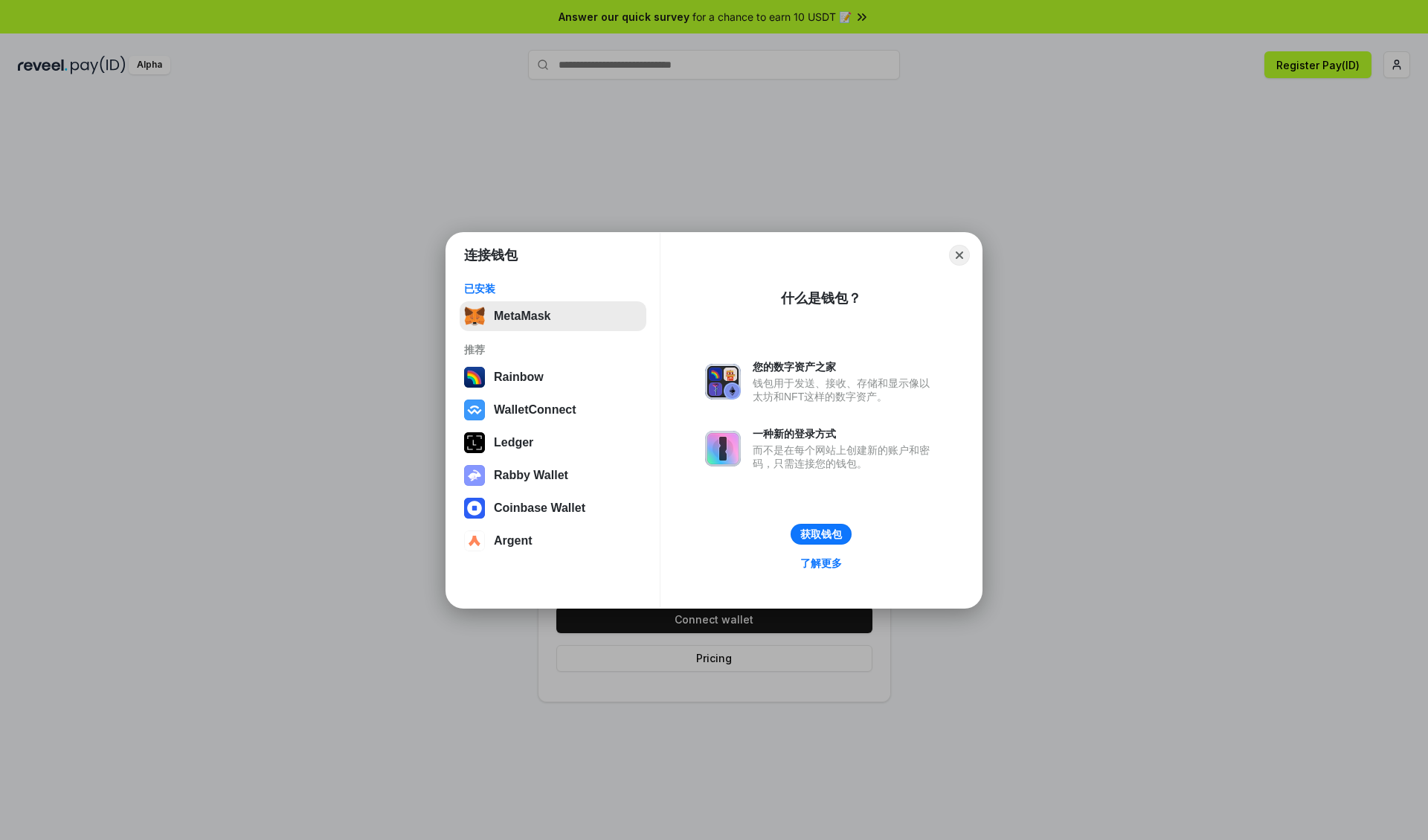 The width and height of the screenshot is (1428, 840). Describe the element at coordinates (553, 377) in the screenshot. I see `button: Rainbow` at that location.